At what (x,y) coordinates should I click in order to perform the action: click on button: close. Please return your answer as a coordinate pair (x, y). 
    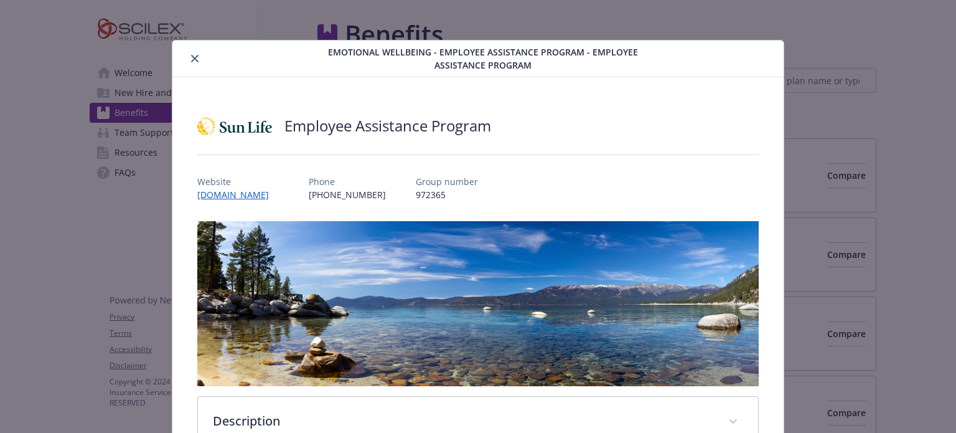
    Looking at the image, I should click on (195, 59).